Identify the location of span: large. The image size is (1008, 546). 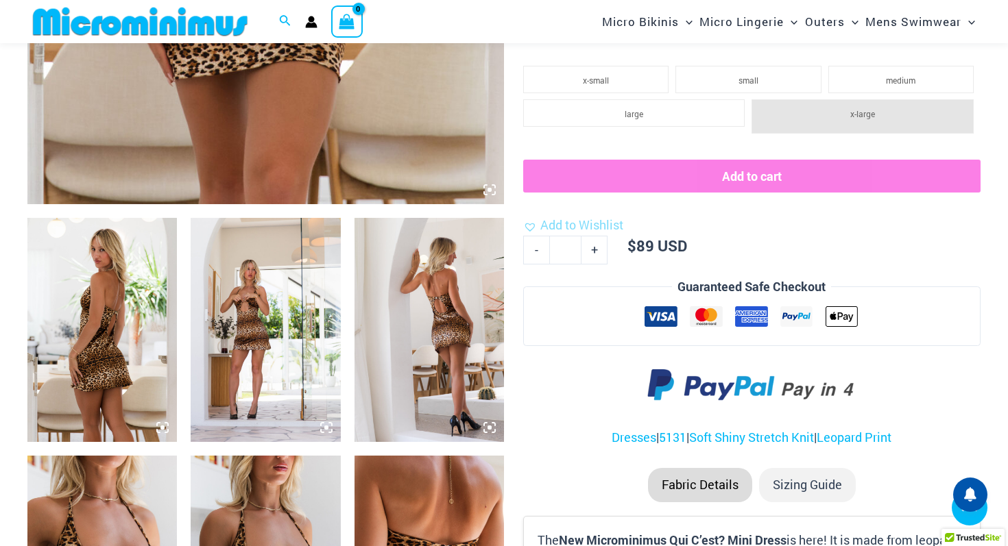
(634, 114).